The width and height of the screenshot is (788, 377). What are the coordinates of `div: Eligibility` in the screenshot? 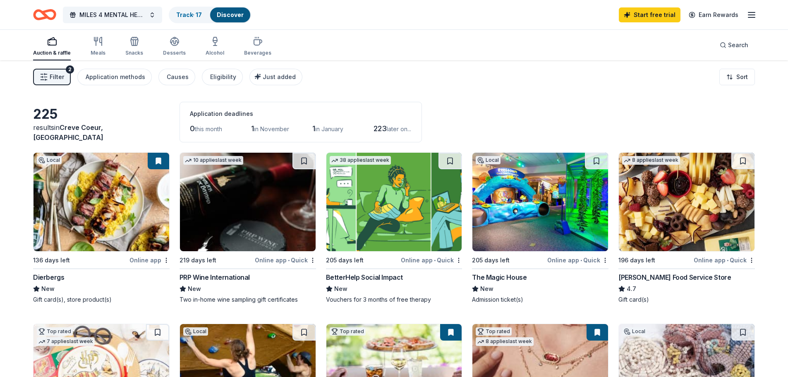 It's located at (223, 77).